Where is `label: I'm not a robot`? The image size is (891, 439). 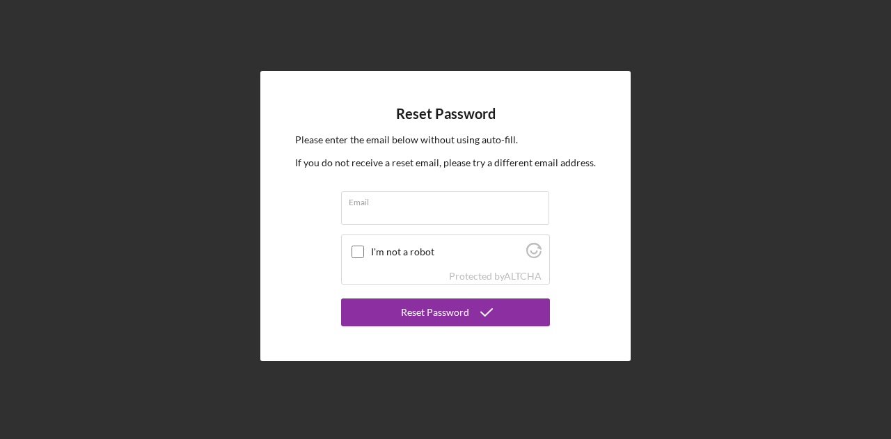 label: I'm not a robot is located at coordinates (446, 252).